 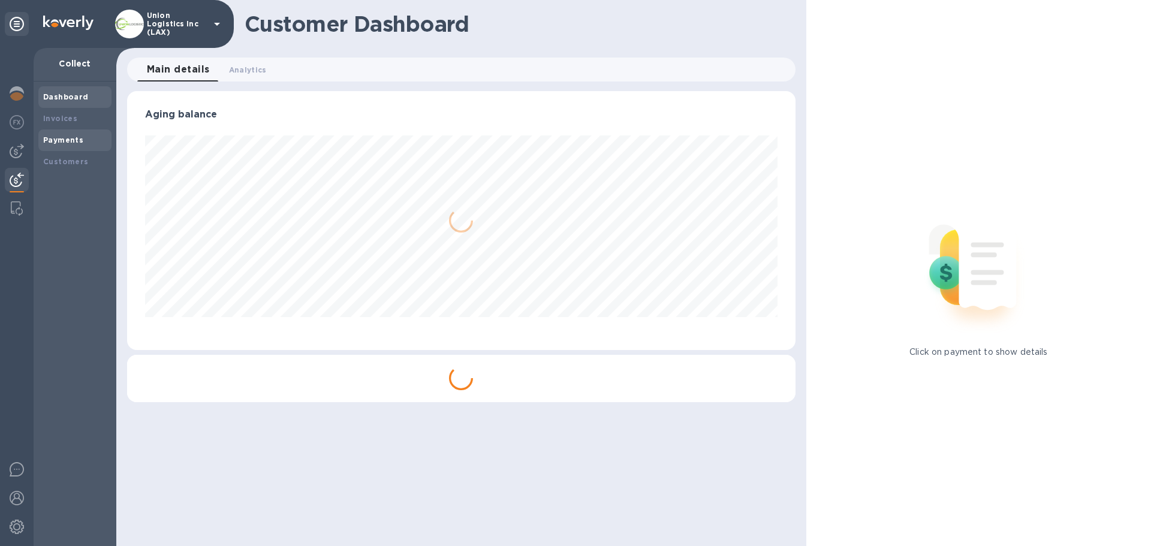 What do you see at coordinates (248, 70) in the screenshot?
I see `span: Analytics` at bounding box center [248, 70].